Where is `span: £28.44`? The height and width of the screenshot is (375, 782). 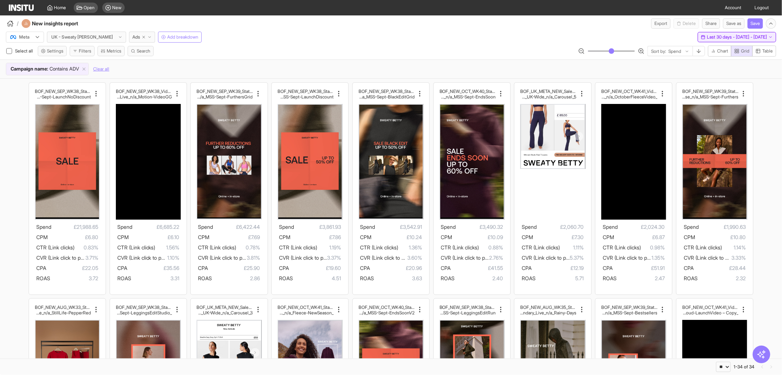
span: £28.44 is located at coordinates (720, 268).